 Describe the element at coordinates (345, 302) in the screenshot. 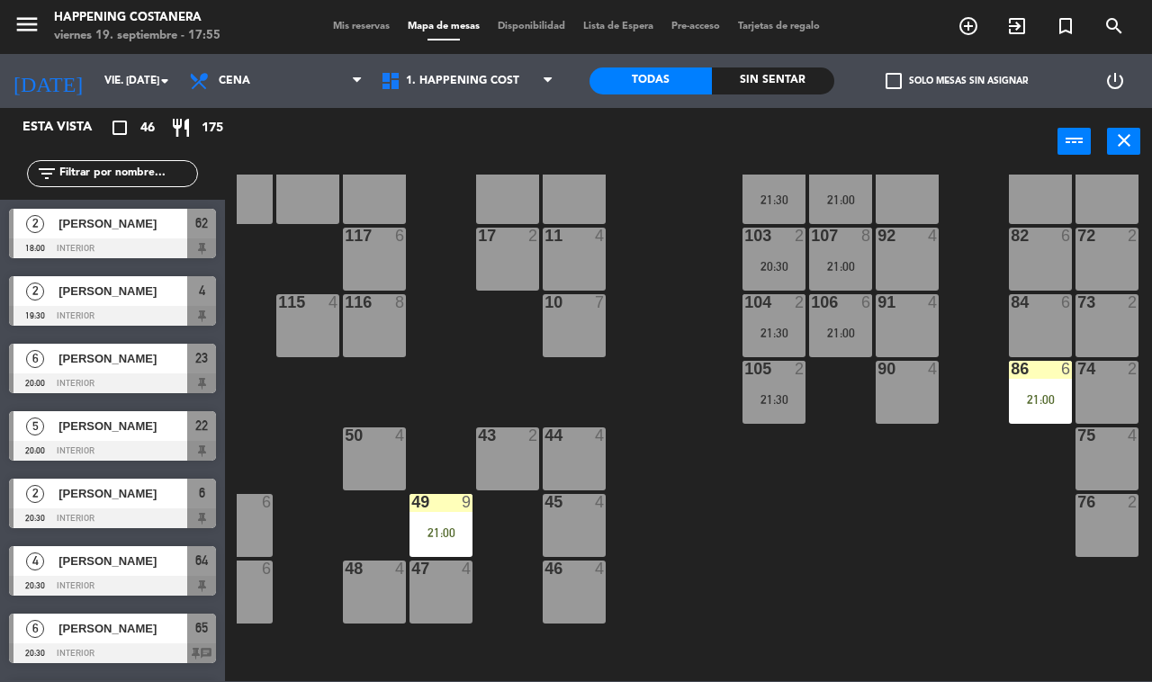

I see `div: 116` at that location.